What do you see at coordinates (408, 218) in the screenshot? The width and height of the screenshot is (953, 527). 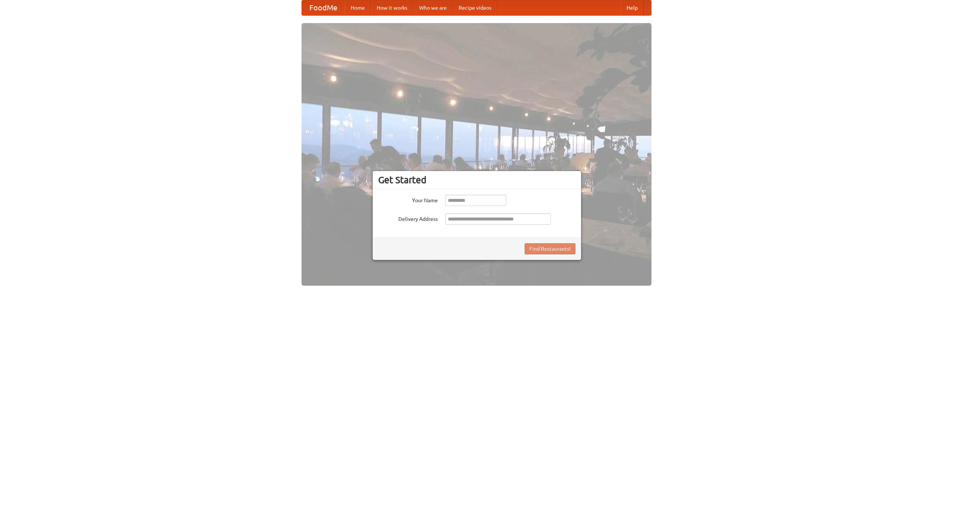 I see `label: Delivery Address` at bounding box center [408, 218].